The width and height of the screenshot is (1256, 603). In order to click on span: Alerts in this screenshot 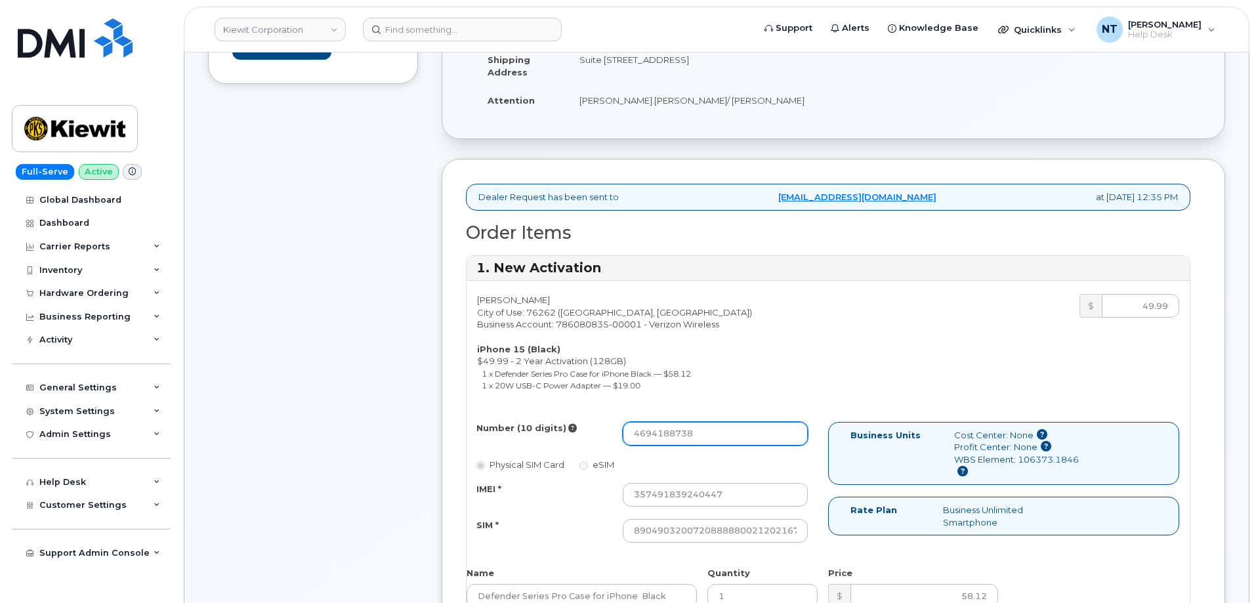, I will do `click(856, 28)`.